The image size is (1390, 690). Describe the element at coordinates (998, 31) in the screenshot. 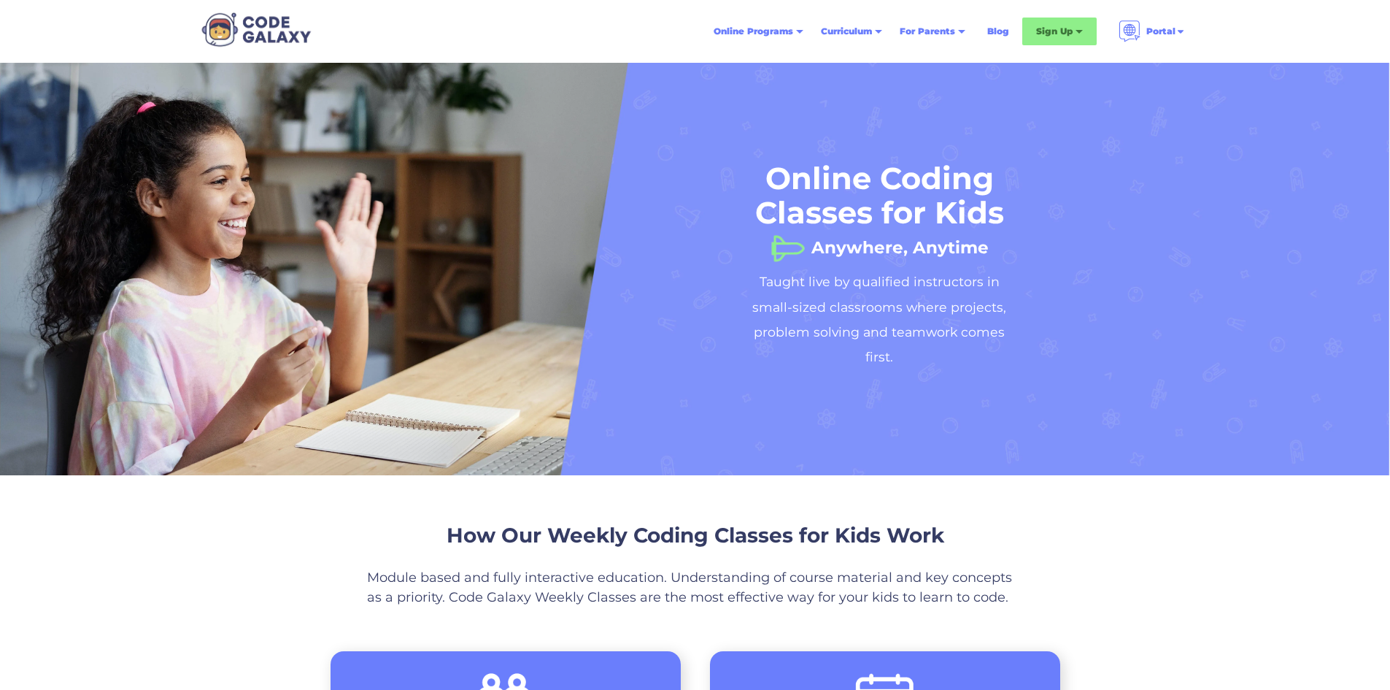

I see `a: Blog` at that location.